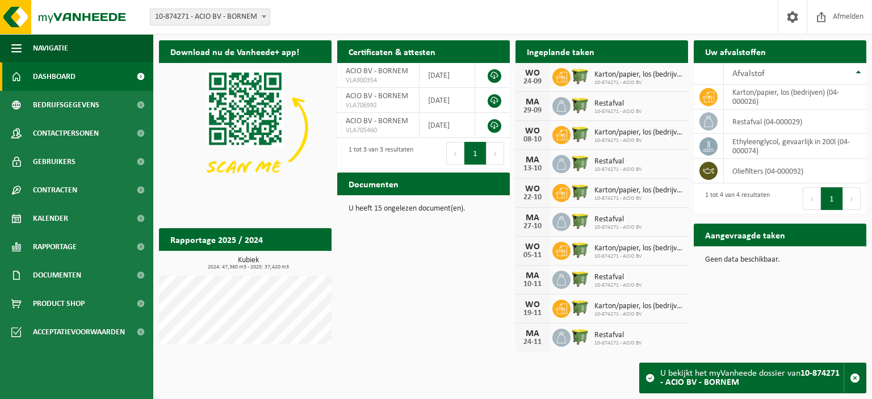  I want to click on div: 13-10, so click(533, 169).